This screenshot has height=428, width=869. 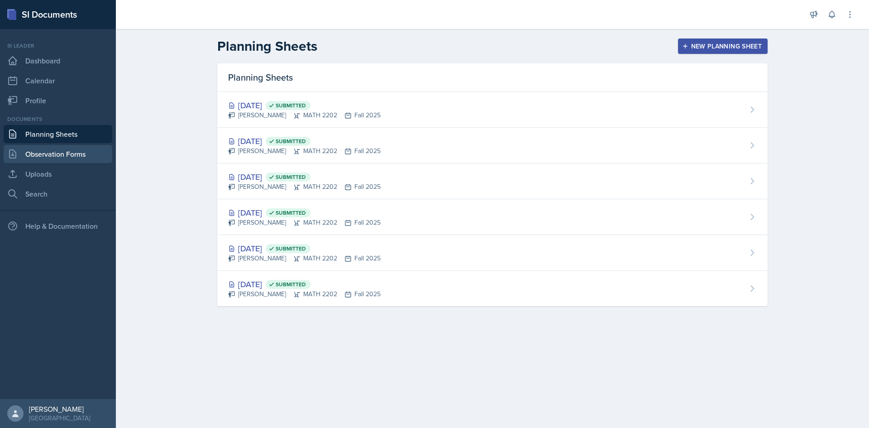 What do you see at coordinates (58, 100) in the screenshot?
I see `a: Profile` at bounding box center [58, 100].